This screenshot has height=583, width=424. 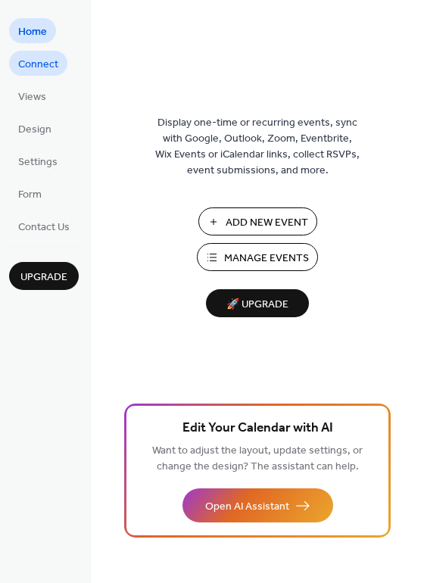 I want to click on span: Design, so click(x=35, y=129).